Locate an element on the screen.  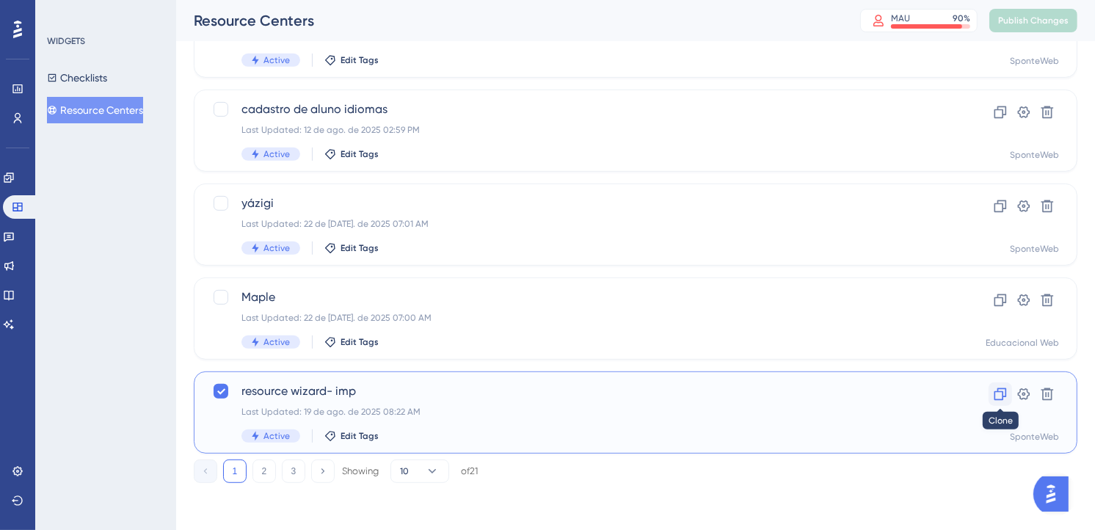
div: Resource Centers is located at coordinates (509, 21).